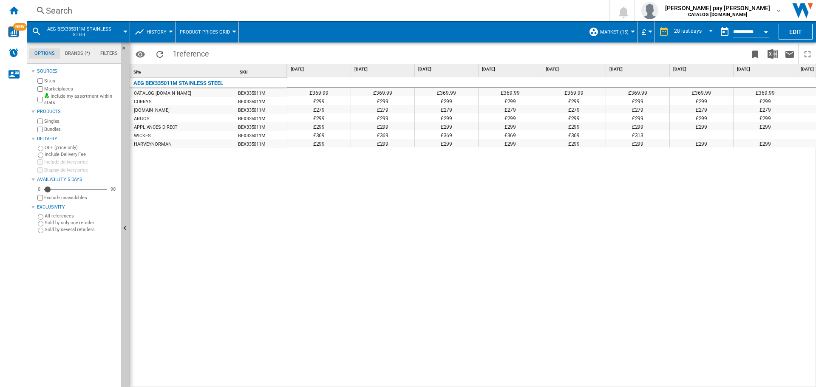  Describe the element at coordinates (77, 71) in the screenshot. I see `div: Sources` at that location.